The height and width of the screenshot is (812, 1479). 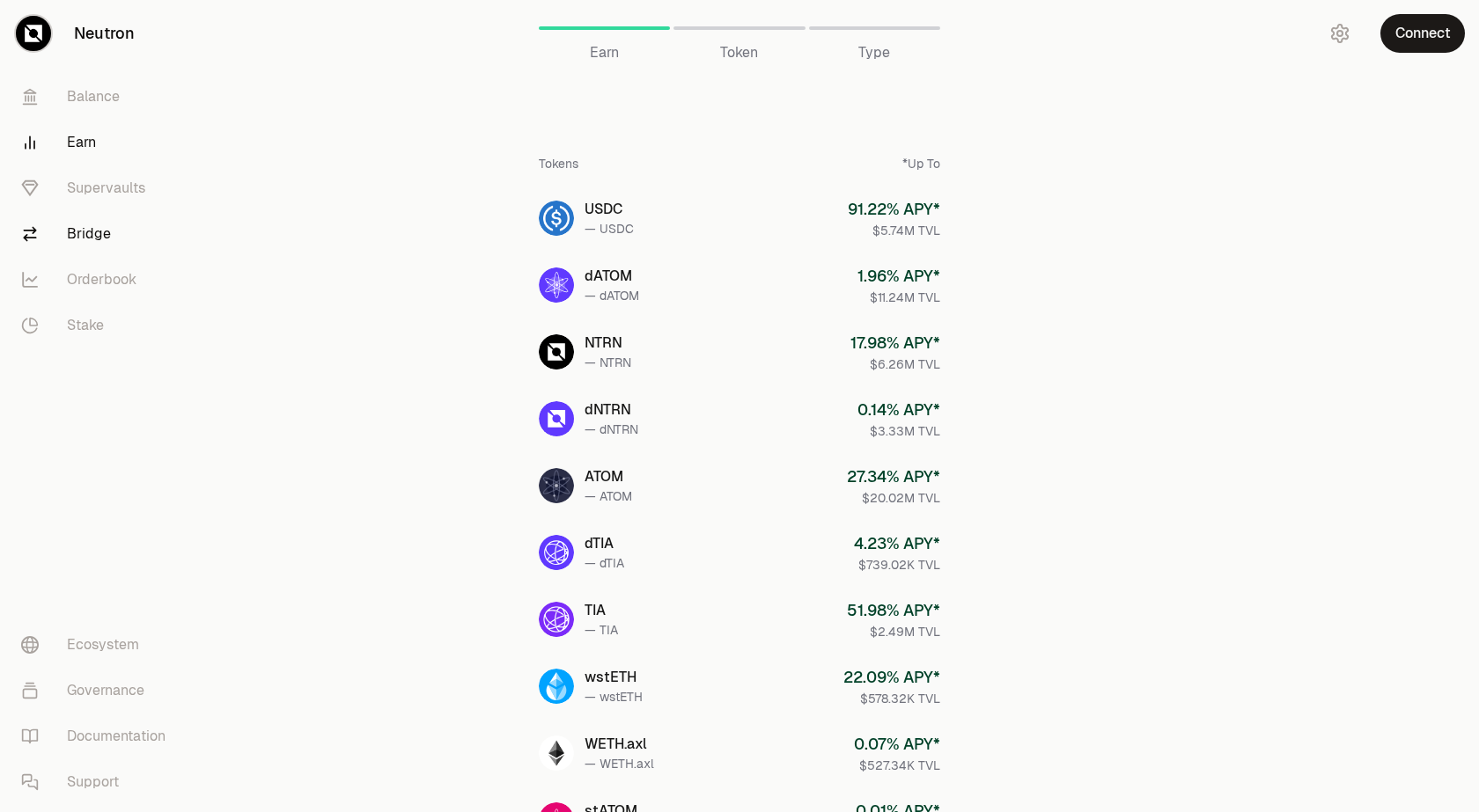 I want to click on div: $3.33M TVL, so click(x=899, y=431).